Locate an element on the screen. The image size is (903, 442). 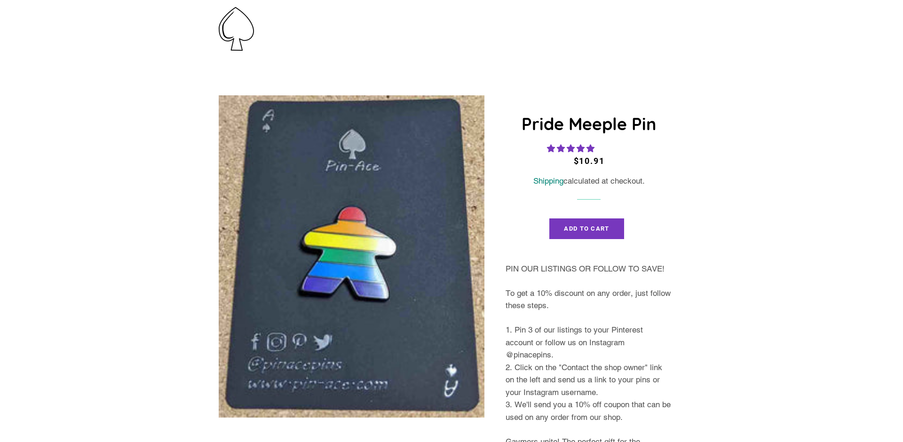
a: Giveaways is located at coordinates (674, 30).